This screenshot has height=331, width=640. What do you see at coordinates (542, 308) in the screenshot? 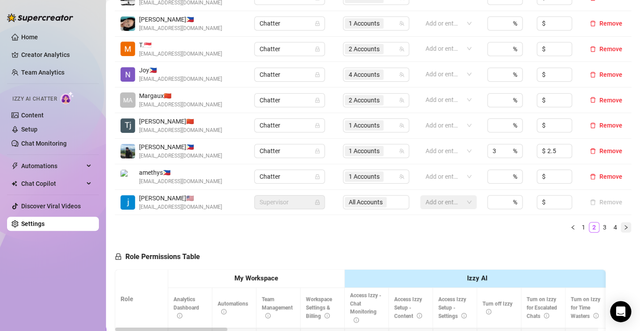
I see `span: Turn on Izzy for Escalated Chats` at bounding box center [542, 308].